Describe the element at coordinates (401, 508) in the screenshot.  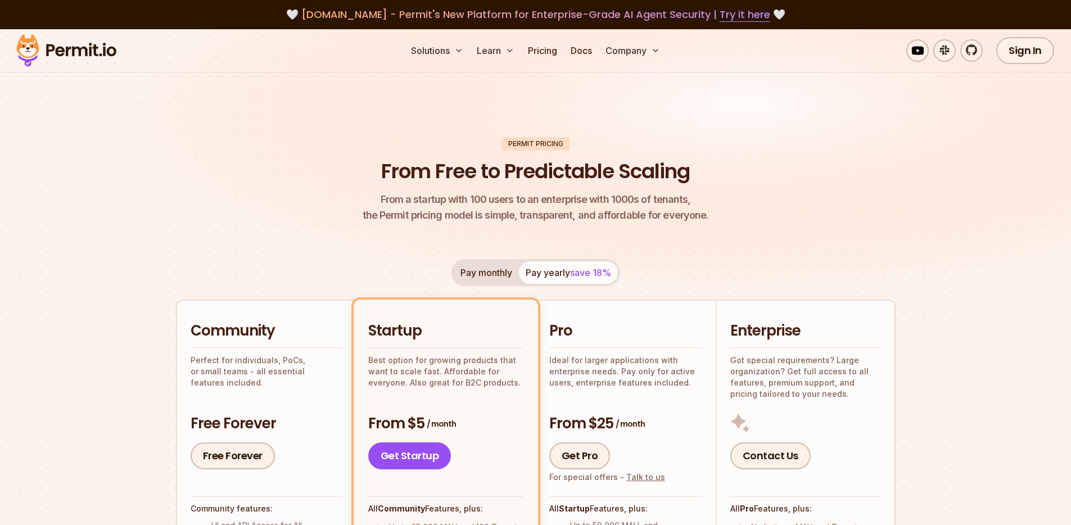
I see `strong: Community` at that location.